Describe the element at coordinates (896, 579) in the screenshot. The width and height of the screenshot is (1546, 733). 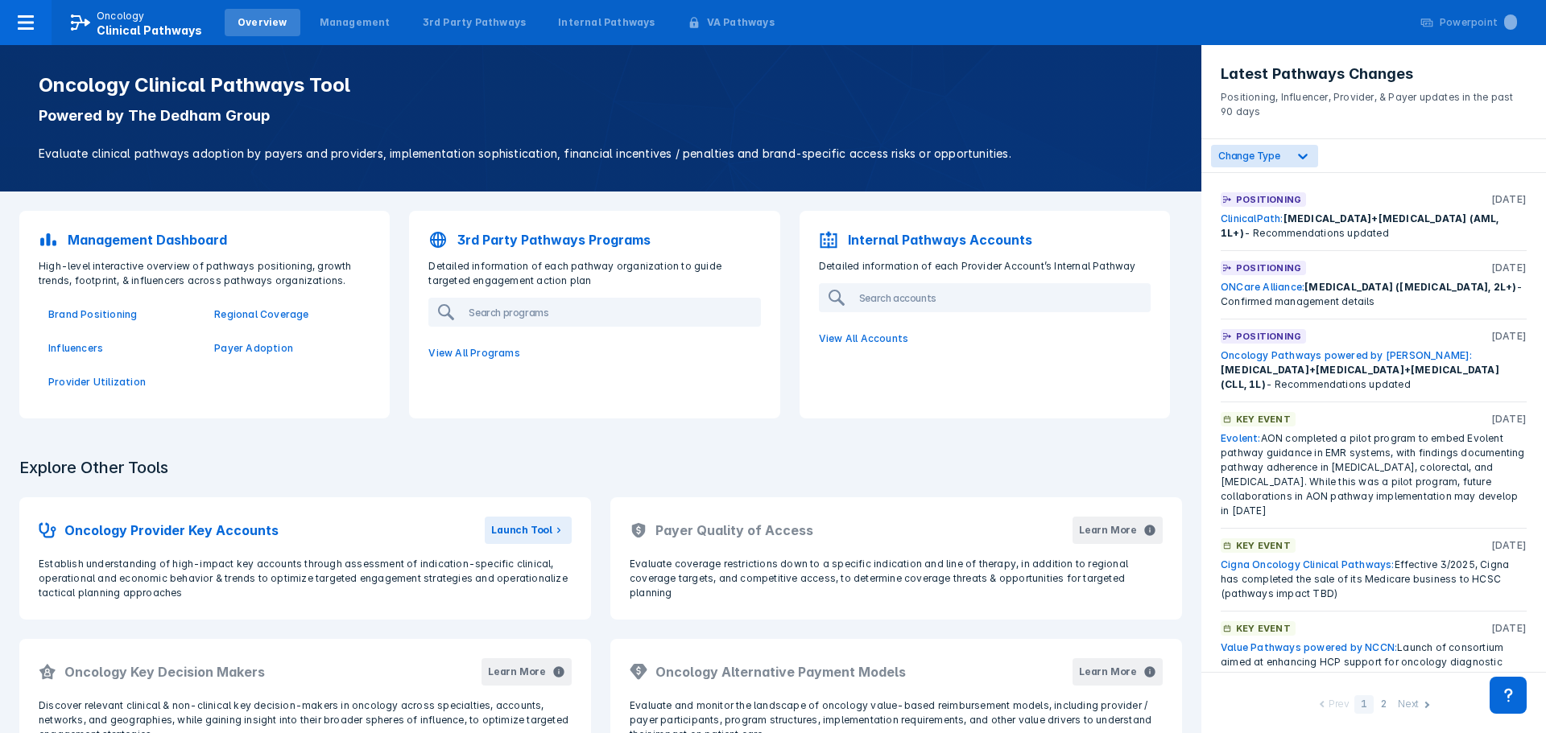
I see `p: Evaluate coverage restrictions down to a specific indication and line of therapy, in addition to ...` at that location.